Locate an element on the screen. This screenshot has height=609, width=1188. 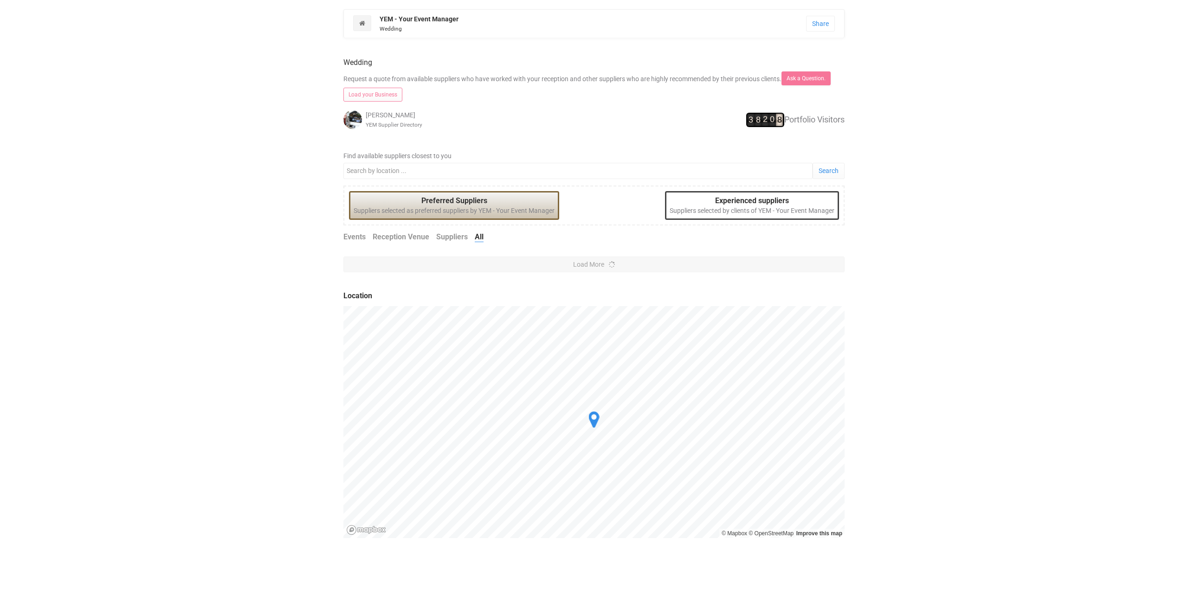
div: 3 is located at coordinates (751, 120).